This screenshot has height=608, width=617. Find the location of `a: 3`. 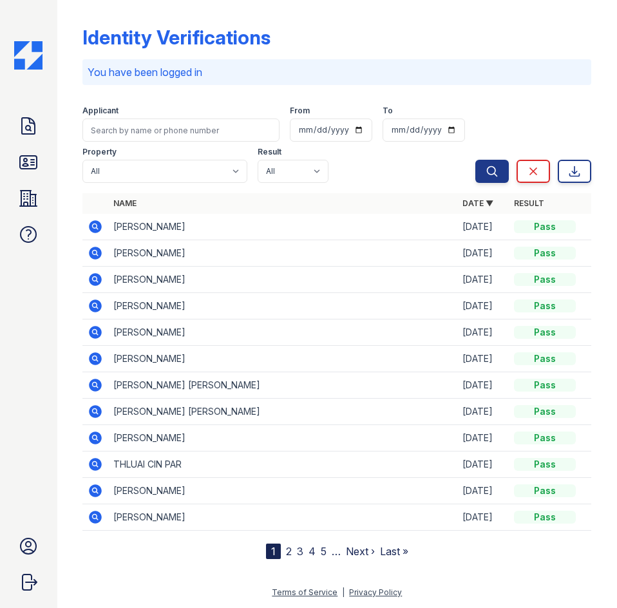

a: 3 is located at coordinates (300, 551).